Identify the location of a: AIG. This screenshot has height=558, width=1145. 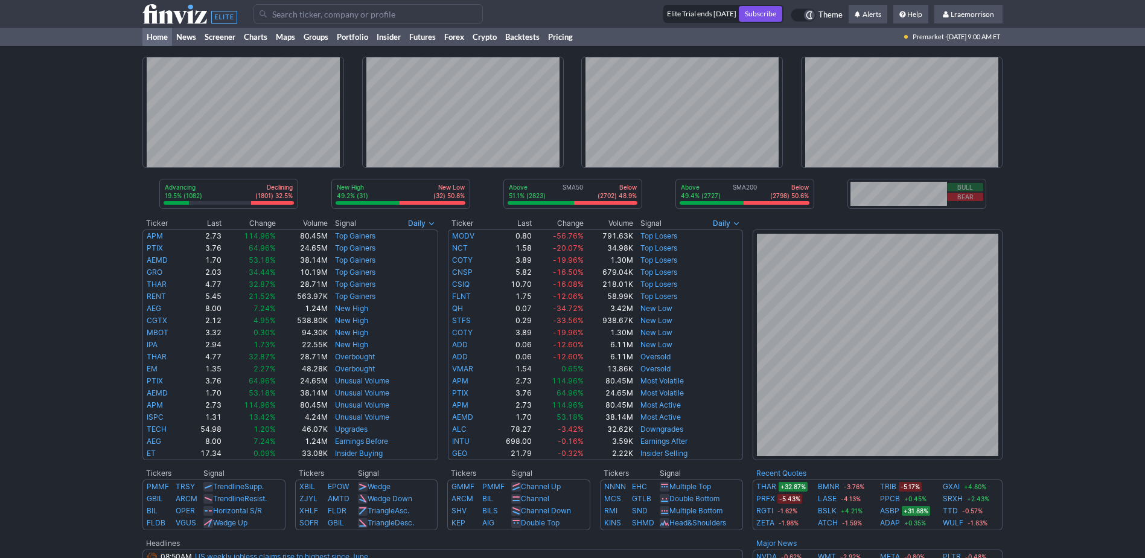
(488, 522).